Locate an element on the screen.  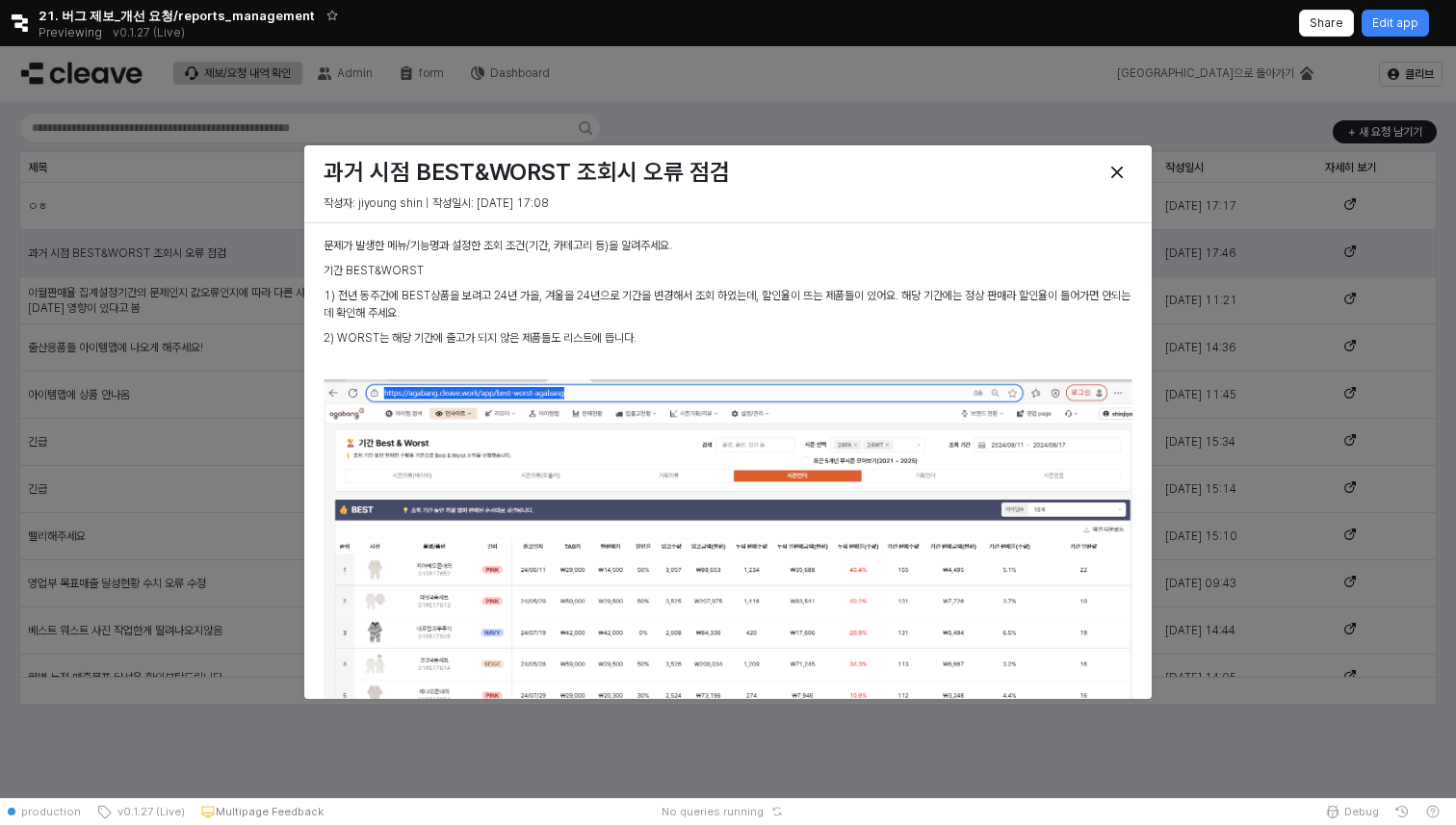
button: Multipage Feedback is located at coordinates (262, 811).